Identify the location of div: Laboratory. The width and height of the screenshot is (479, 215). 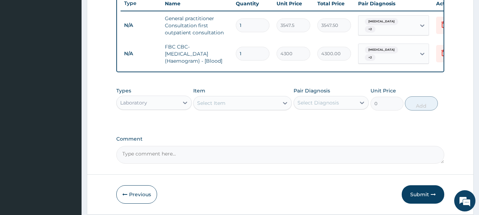
(134, 103).